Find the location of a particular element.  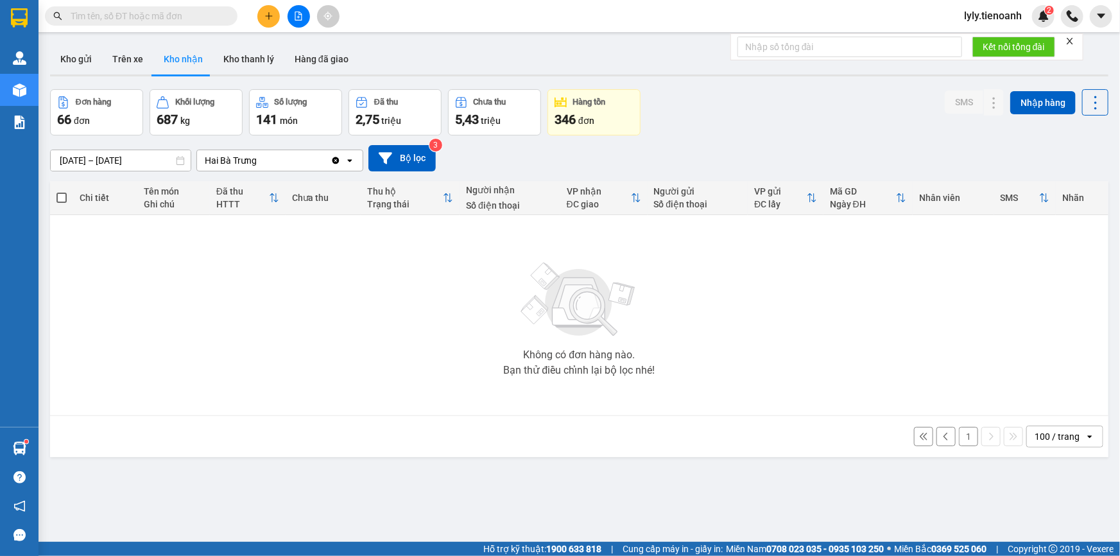

span: kg is located at coordinates (185, 121).